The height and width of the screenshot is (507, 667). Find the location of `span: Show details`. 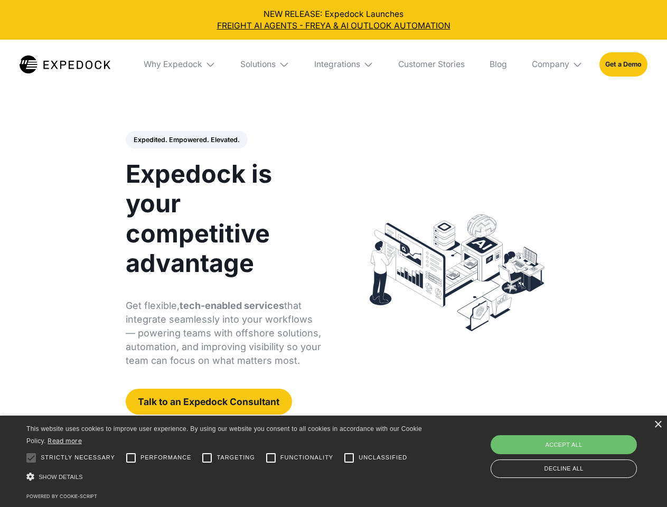

span: Show details is located at coordinates (61, 477).